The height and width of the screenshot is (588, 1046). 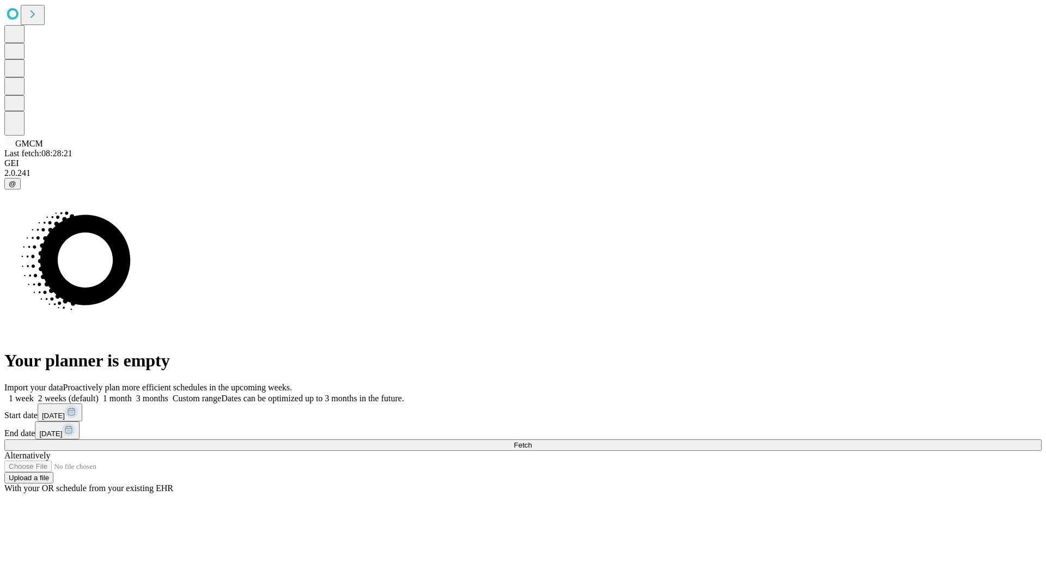 I want to click on span: 3 months, so click(x=152, y=398).